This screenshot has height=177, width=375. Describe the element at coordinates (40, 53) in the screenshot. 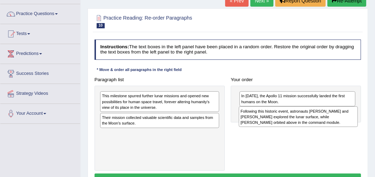

I see `a: Predictions` at that location.